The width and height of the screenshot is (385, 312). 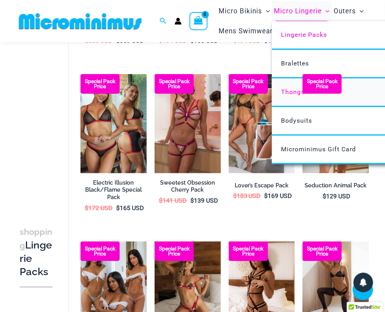 I want to click on img: MM SHOP LOGO FLAT, so click(x=80, y=21).